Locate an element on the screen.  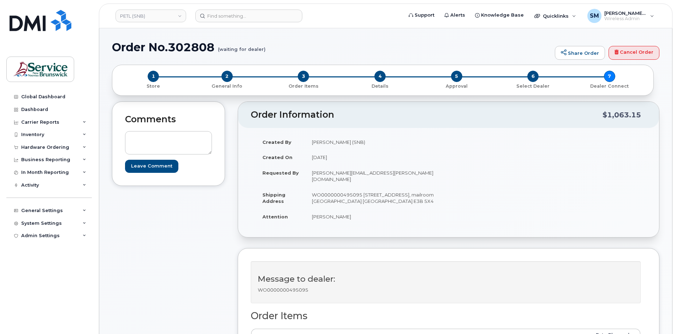
strong: Created By is located at coordinates (277, 142).